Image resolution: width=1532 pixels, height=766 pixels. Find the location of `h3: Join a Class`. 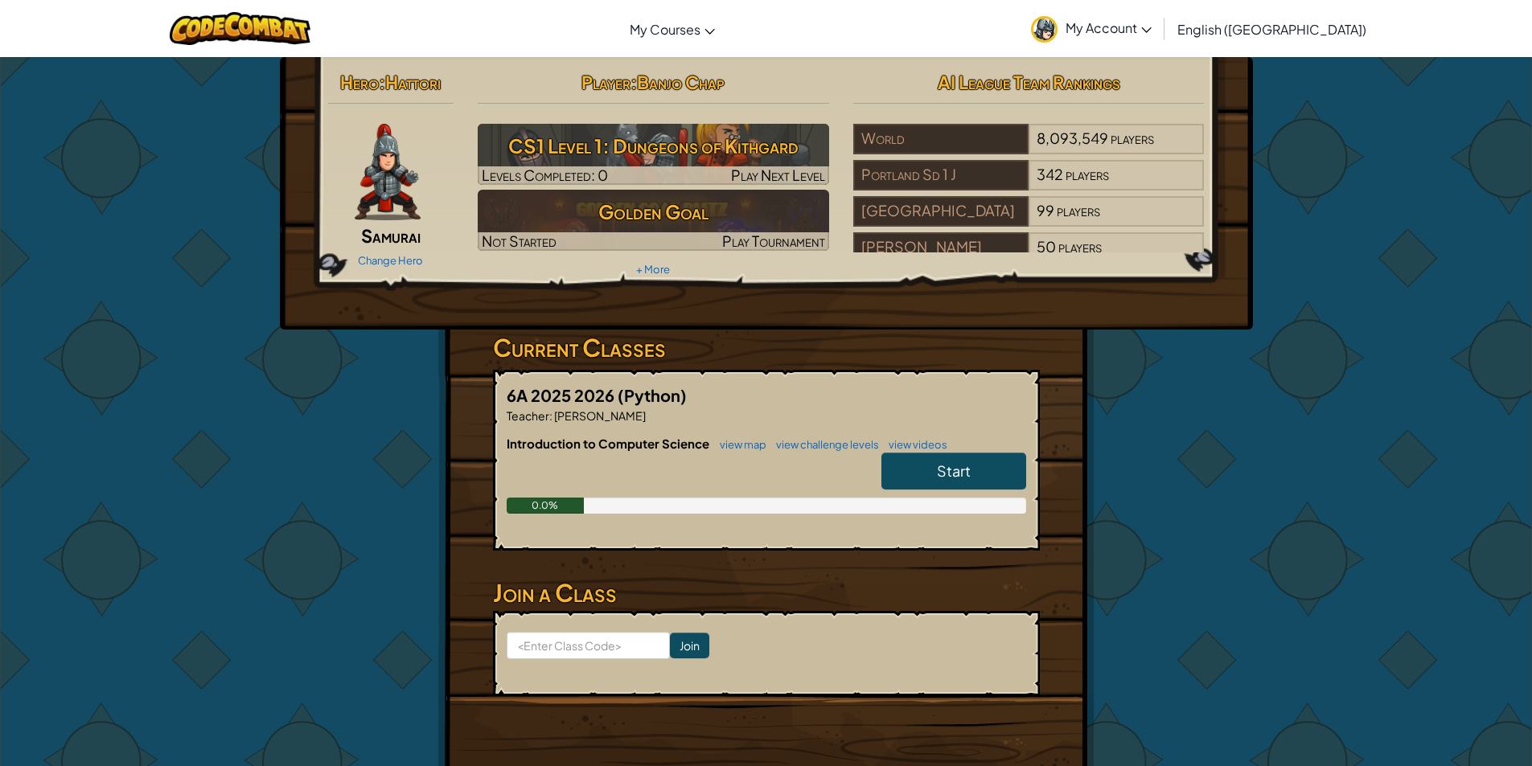

h3: Join a Class is located at coordinates (766, 593).